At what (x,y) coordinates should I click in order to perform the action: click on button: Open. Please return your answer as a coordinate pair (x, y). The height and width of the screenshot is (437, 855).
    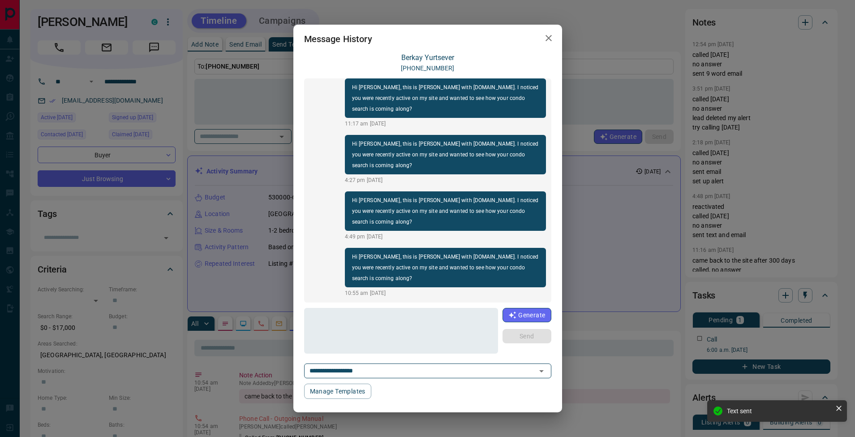
    Looking at the image, I should click on (542, 371).